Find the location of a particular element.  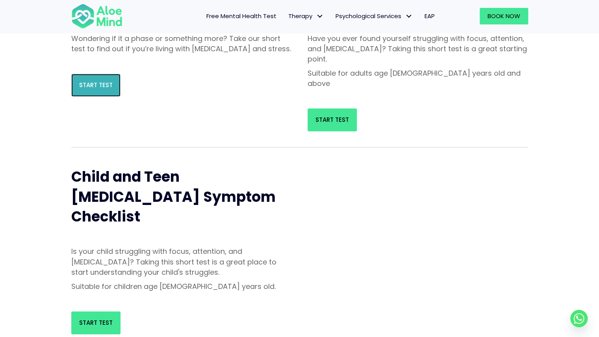

span: Book Now is located at coordinates (504, 16).